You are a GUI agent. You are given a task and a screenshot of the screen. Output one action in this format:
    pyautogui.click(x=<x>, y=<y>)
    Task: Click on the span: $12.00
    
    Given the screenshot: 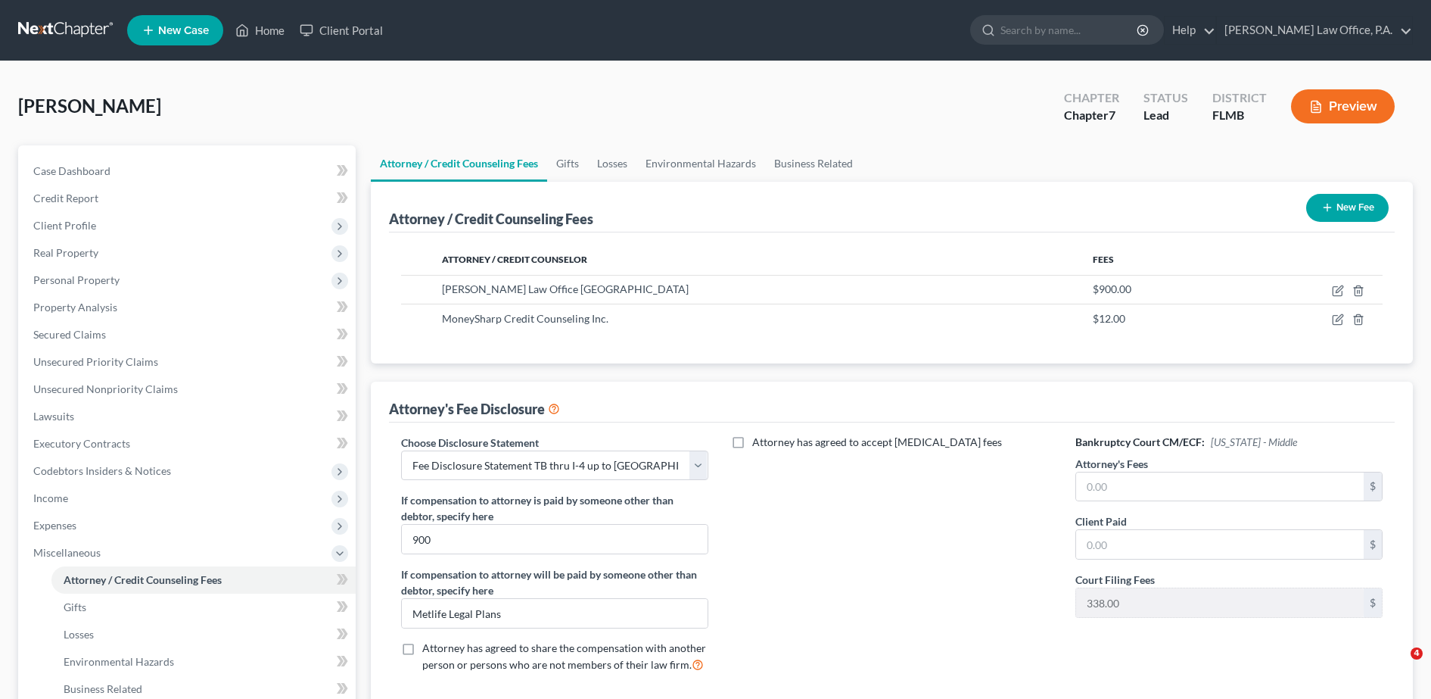 What is the action you would take?
    pyautogui.click(x=1109, y=318)
    